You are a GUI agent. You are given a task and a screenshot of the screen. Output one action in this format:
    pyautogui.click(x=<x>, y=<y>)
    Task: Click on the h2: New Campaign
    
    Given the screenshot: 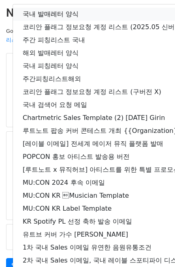 What is the action you would take?
    pyautogui.click(x=87, y=13)
    